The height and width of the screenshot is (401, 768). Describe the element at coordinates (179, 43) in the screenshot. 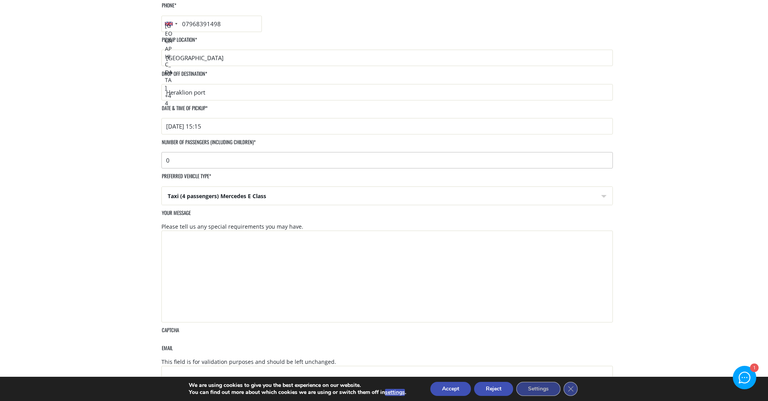

I see `label: Pickup location` at that location.